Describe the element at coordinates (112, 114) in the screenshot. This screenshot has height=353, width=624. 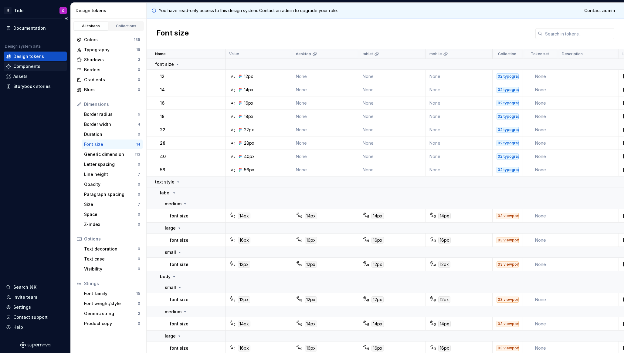
I see `a: Border radius6` at that location.